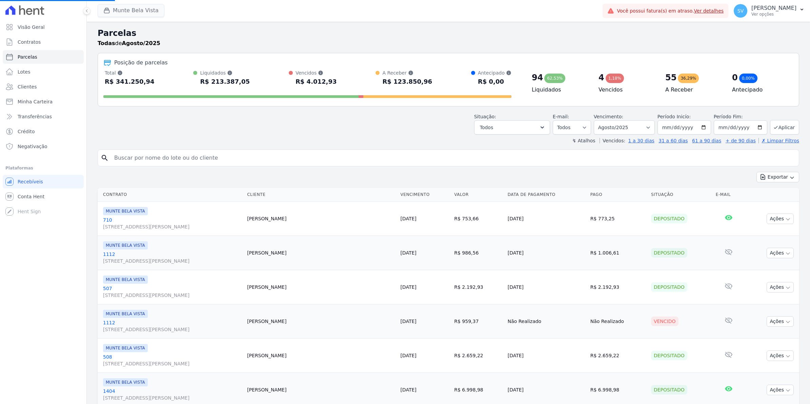 The image size is (810, 404). I want to click on span: Você possui fatura(s) em atraso., so click(670, 11).